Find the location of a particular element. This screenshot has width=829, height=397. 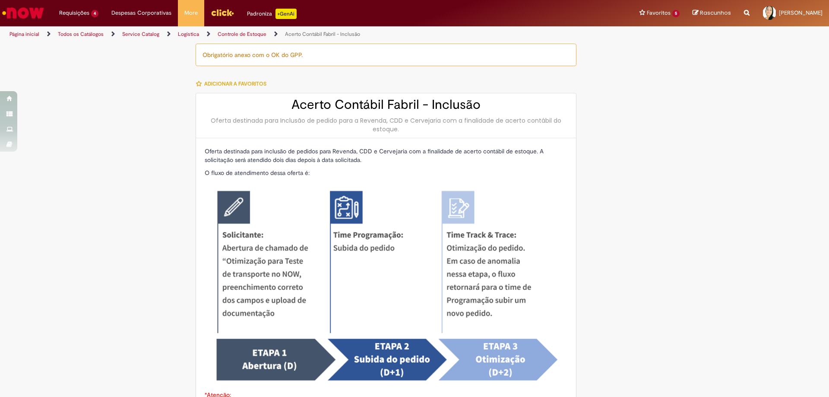

a: Logistica is located at coordinates (188, 34).